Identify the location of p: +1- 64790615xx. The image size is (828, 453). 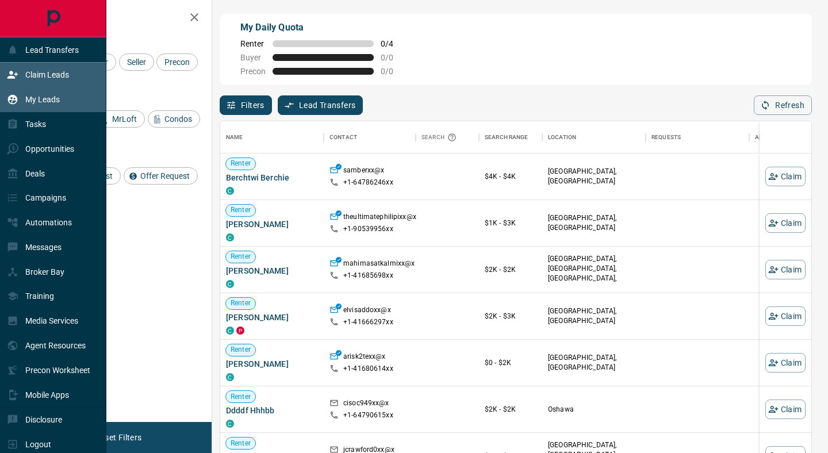
(368, 415).